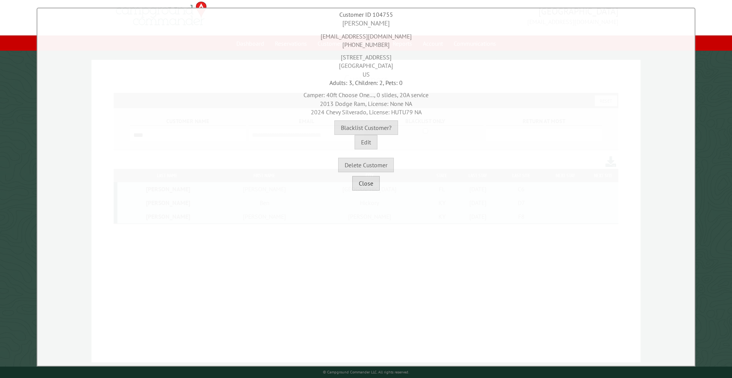 Image resolution: width=732 pixels, height=378 pixels. What do you see at coordinates (366, 142) in the screenshot?
I see `button: Edit` at bounding box center [366, 142].